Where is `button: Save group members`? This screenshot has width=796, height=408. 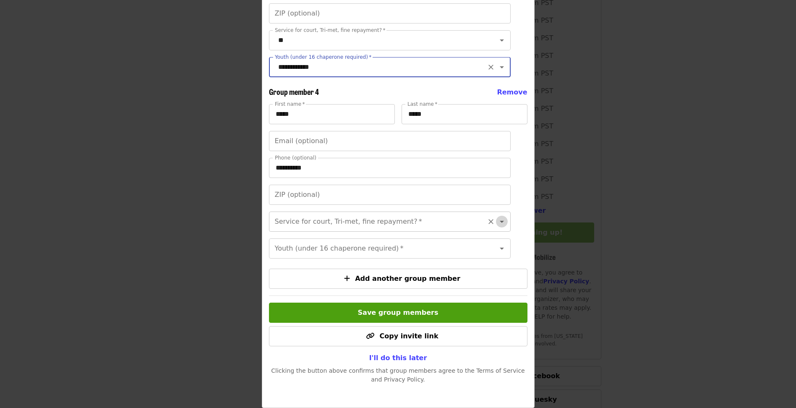
button: Save group members is located at coordinates (398, 313).